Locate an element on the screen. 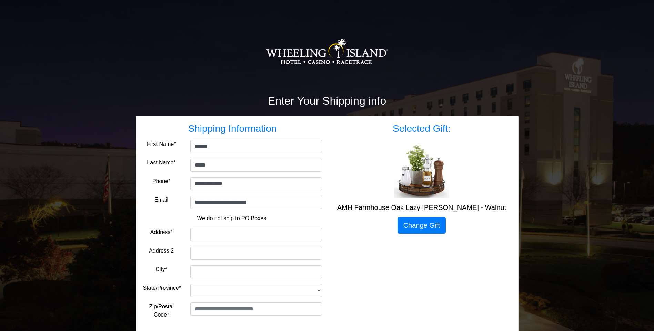 This screenshot has width=654, height=331. label: City* is located at coordinates (161, 270).